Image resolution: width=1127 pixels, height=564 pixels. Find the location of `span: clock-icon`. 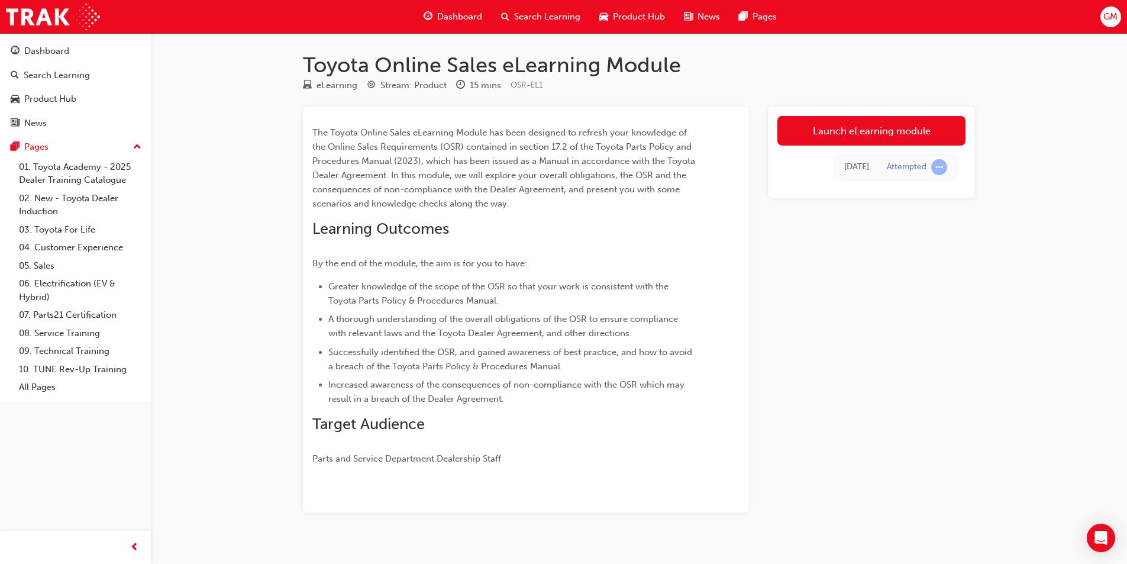

span: clock-icon is located at coordinates (460, 86).